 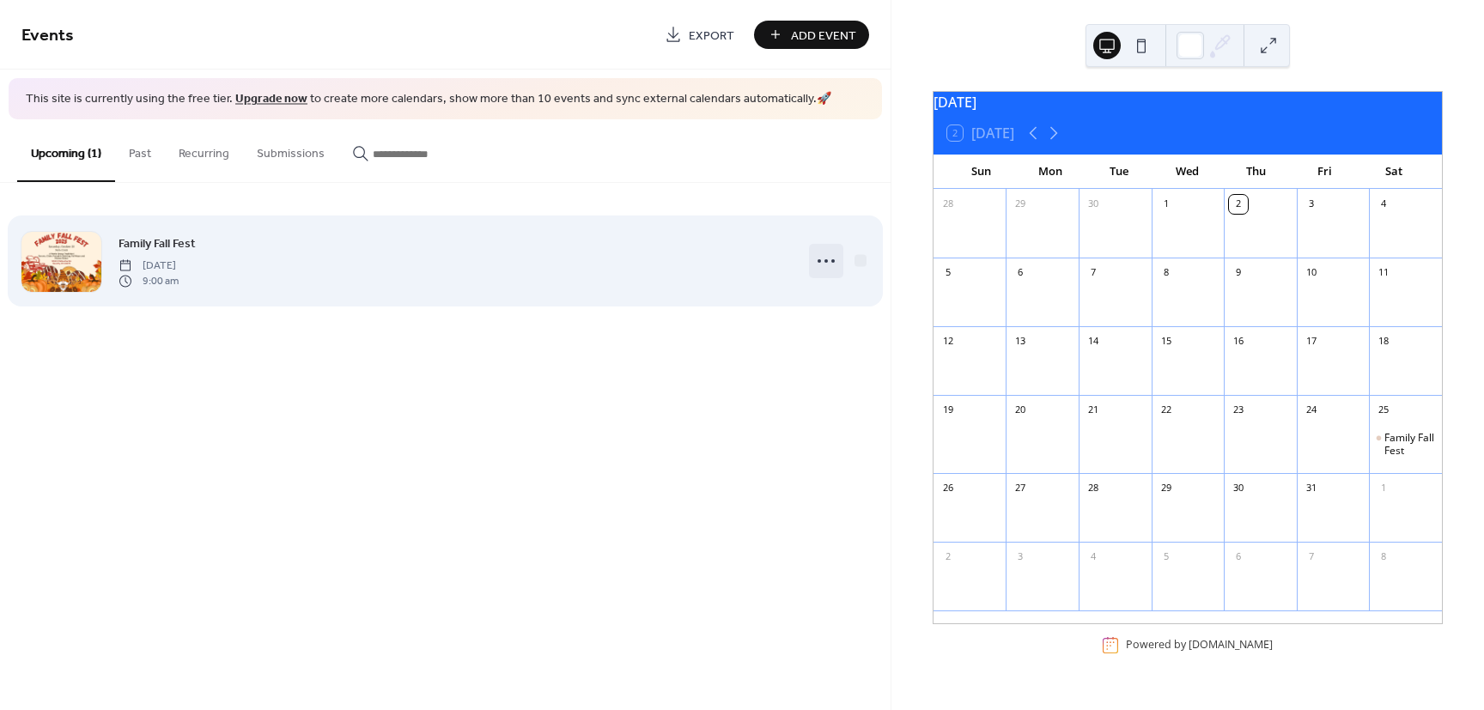 What do you see at coordinates (1256, 172) in the screenshot?
I see `div: Thu` at bounding box center [1256, 172].